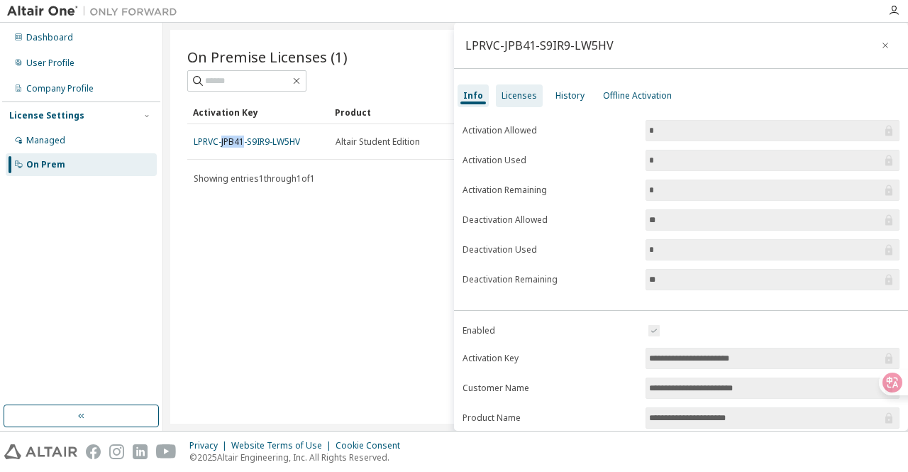  What do you see at coordinates (550, 130) in the screenshot?
I see `label: Activation Allowed` at bounding box center [550, 130].